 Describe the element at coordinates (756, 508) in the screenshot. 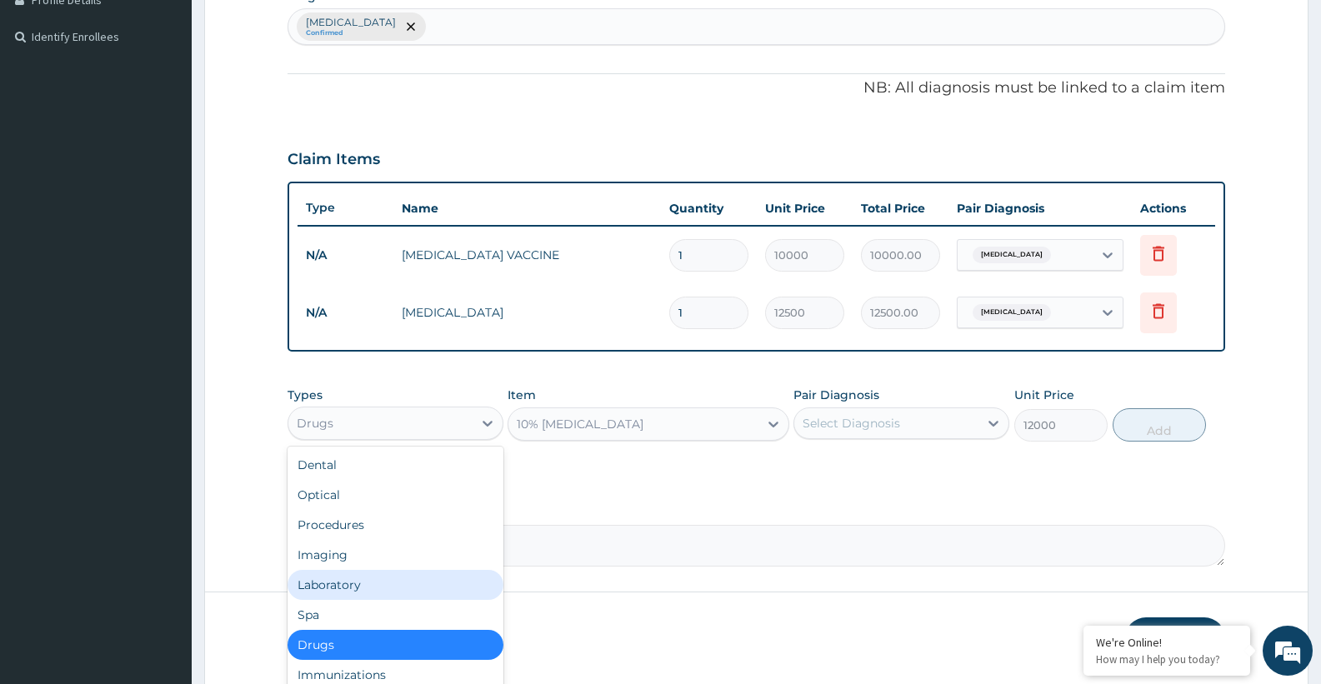

I see `label: Comment` at that location.